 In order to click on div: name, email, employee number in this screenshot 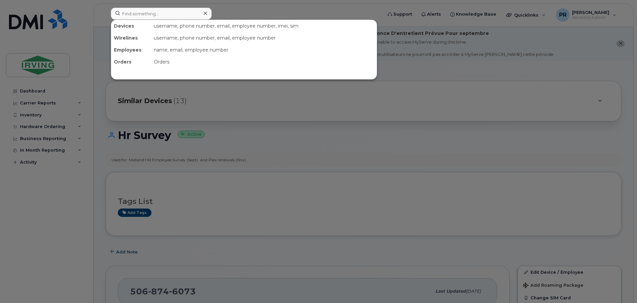, I will do `click(264, 50)`.